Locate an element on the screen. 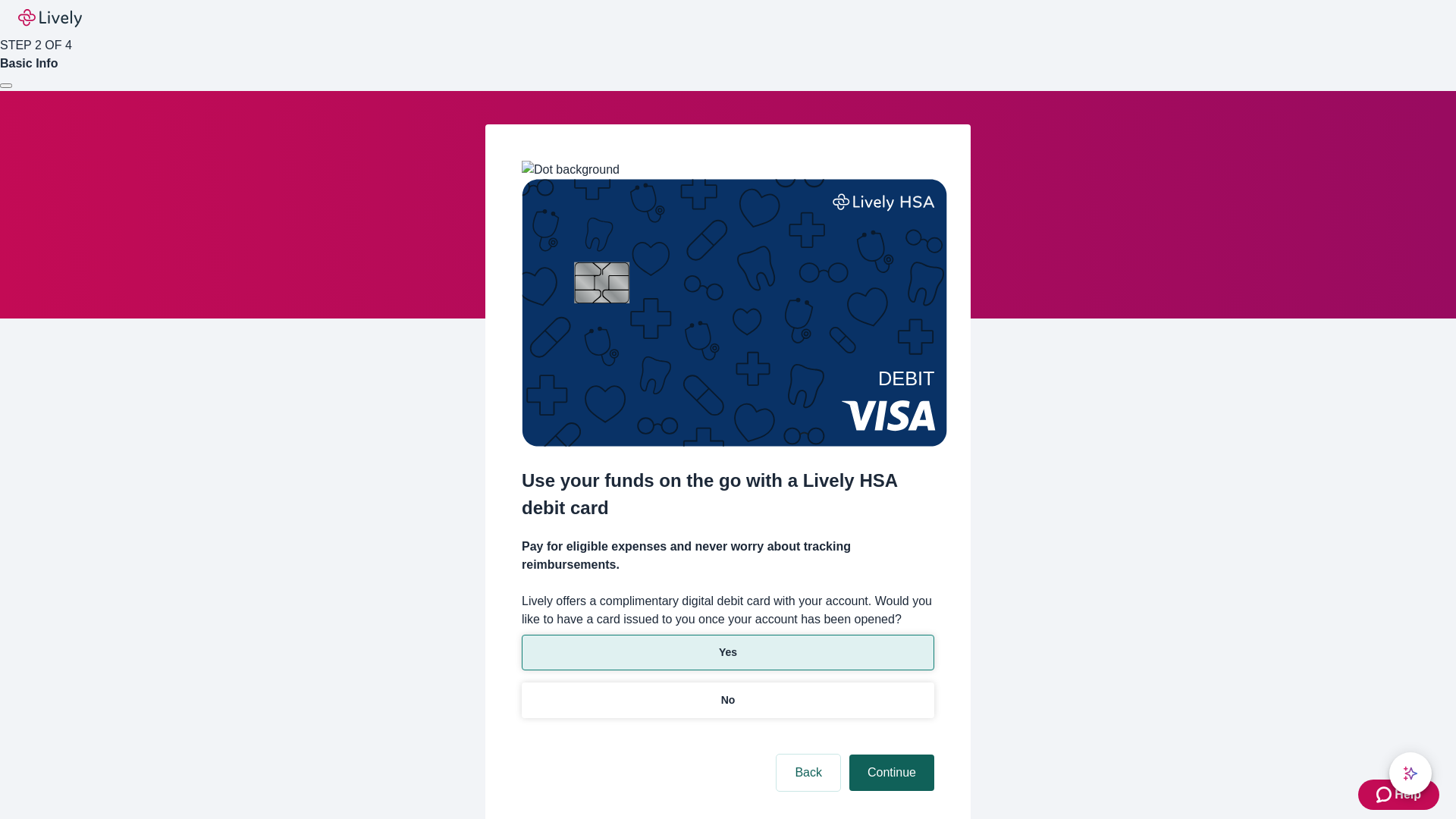 The width and height of the screenshot is (1456, 819). h2: Use your funds on the go with a Lively HSA debit card is located at coordinates (728, 495).